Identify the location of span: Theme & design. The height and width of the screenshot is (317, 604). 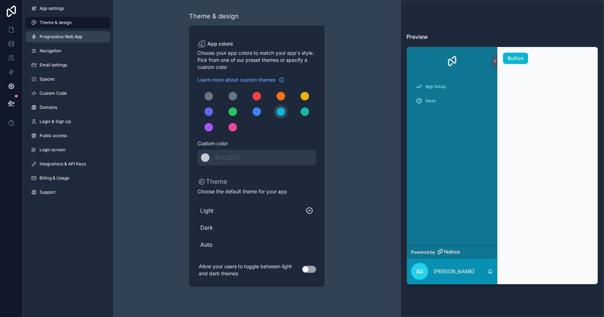
(55, 23).